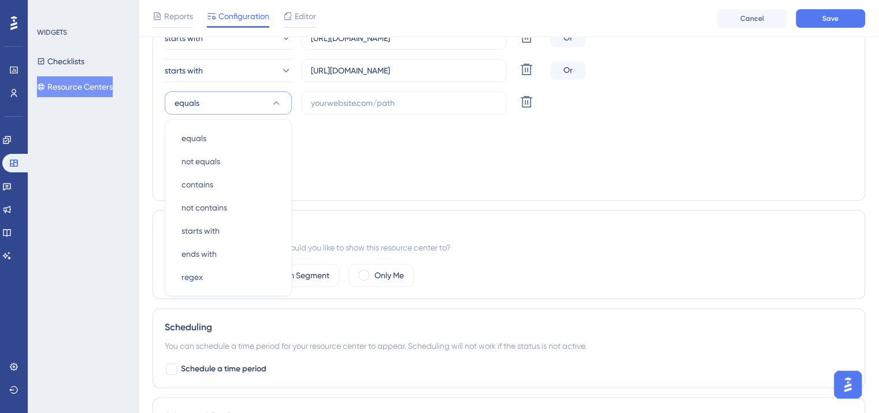 The image size is (879, 413). I want to click on span: not equals, so click(201, 161).